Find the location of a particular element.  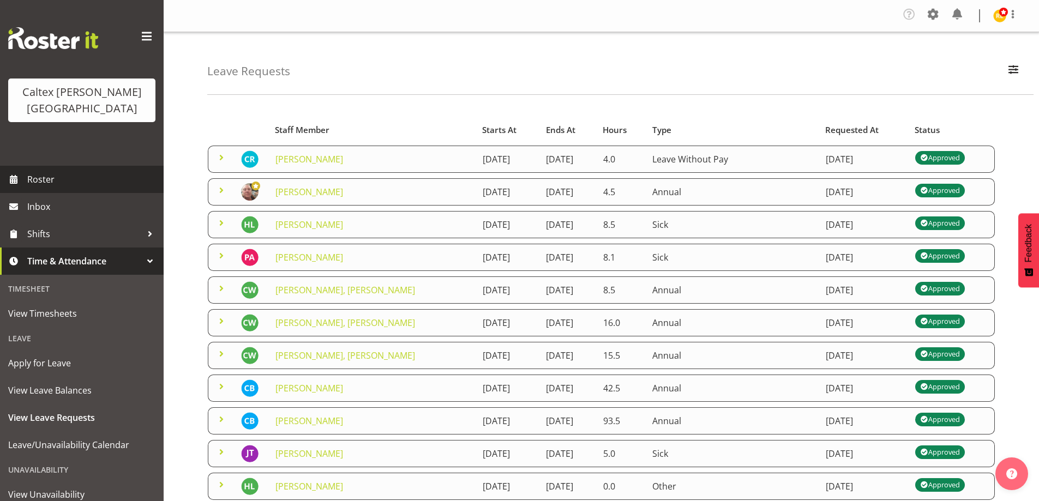

div: Requested At is located at coordinates (863, 130).